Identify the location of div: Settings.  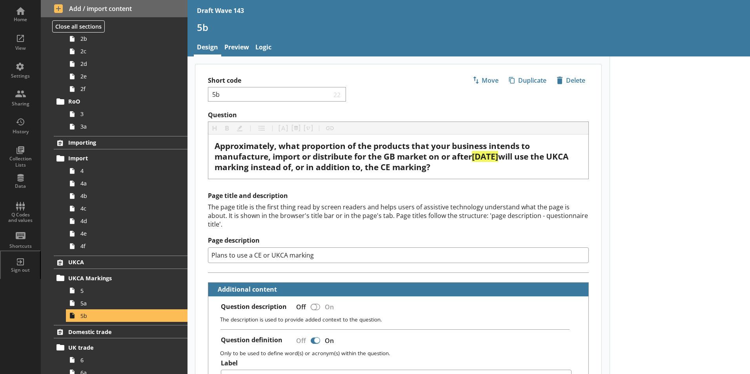
(20, 76).